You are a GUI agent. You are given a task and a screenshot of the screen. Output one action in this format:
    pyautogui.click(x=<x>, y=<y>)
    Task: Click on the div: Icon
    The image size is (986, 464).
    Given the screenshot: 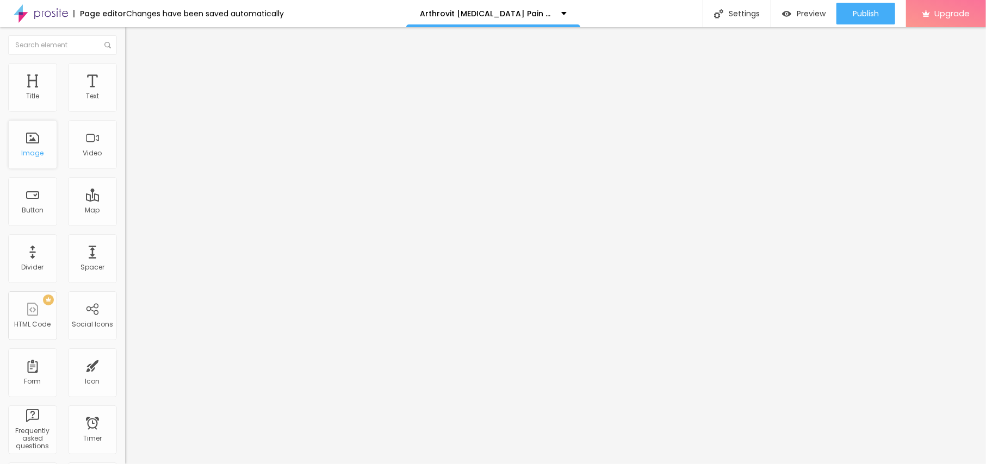 What is the action you would take?
    pyautogui.click(x=92, y=382)
    